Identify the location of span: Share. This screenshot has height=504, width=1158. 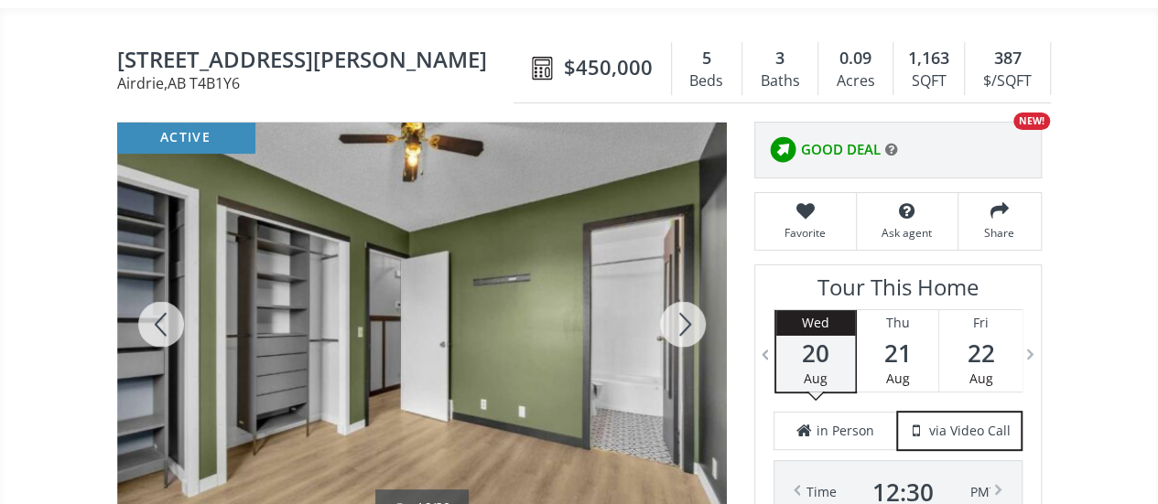
(999, 232).